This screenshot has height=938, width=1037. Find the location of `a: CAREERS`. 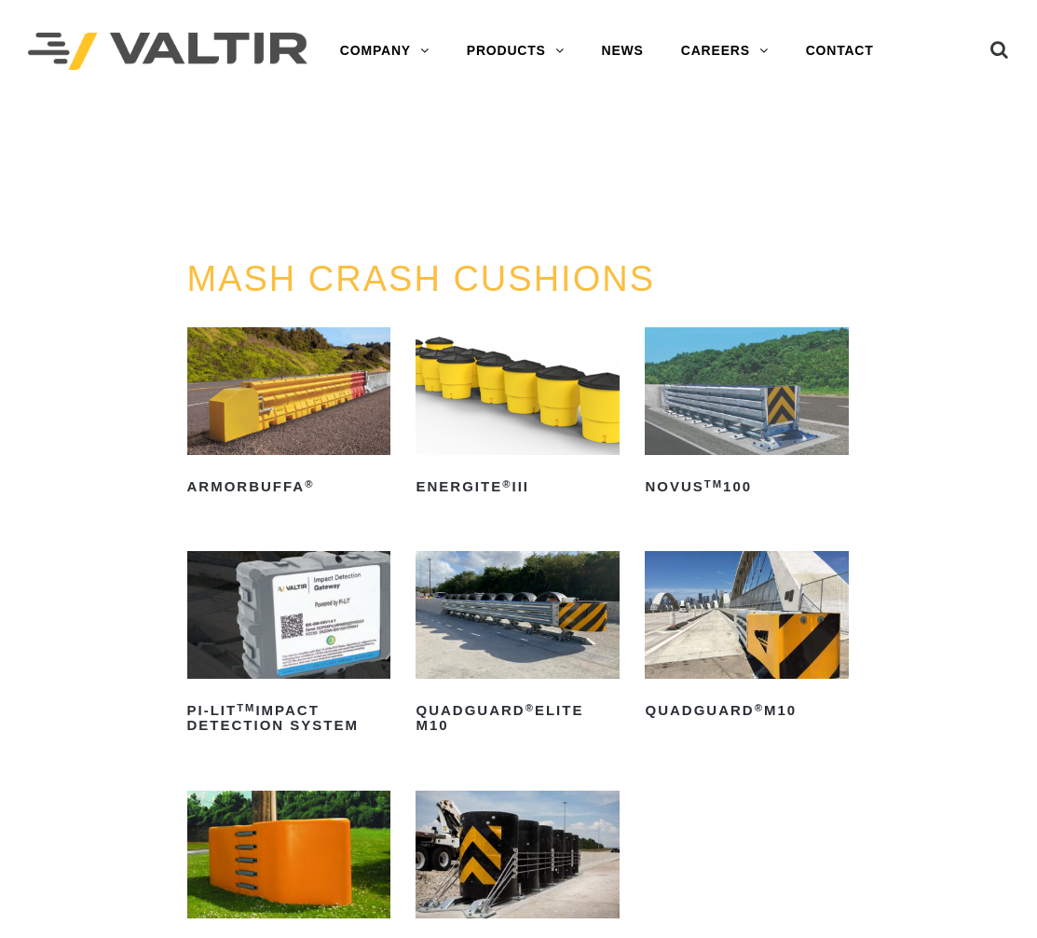

a: CAREERS is located at coordinates (725, 51).